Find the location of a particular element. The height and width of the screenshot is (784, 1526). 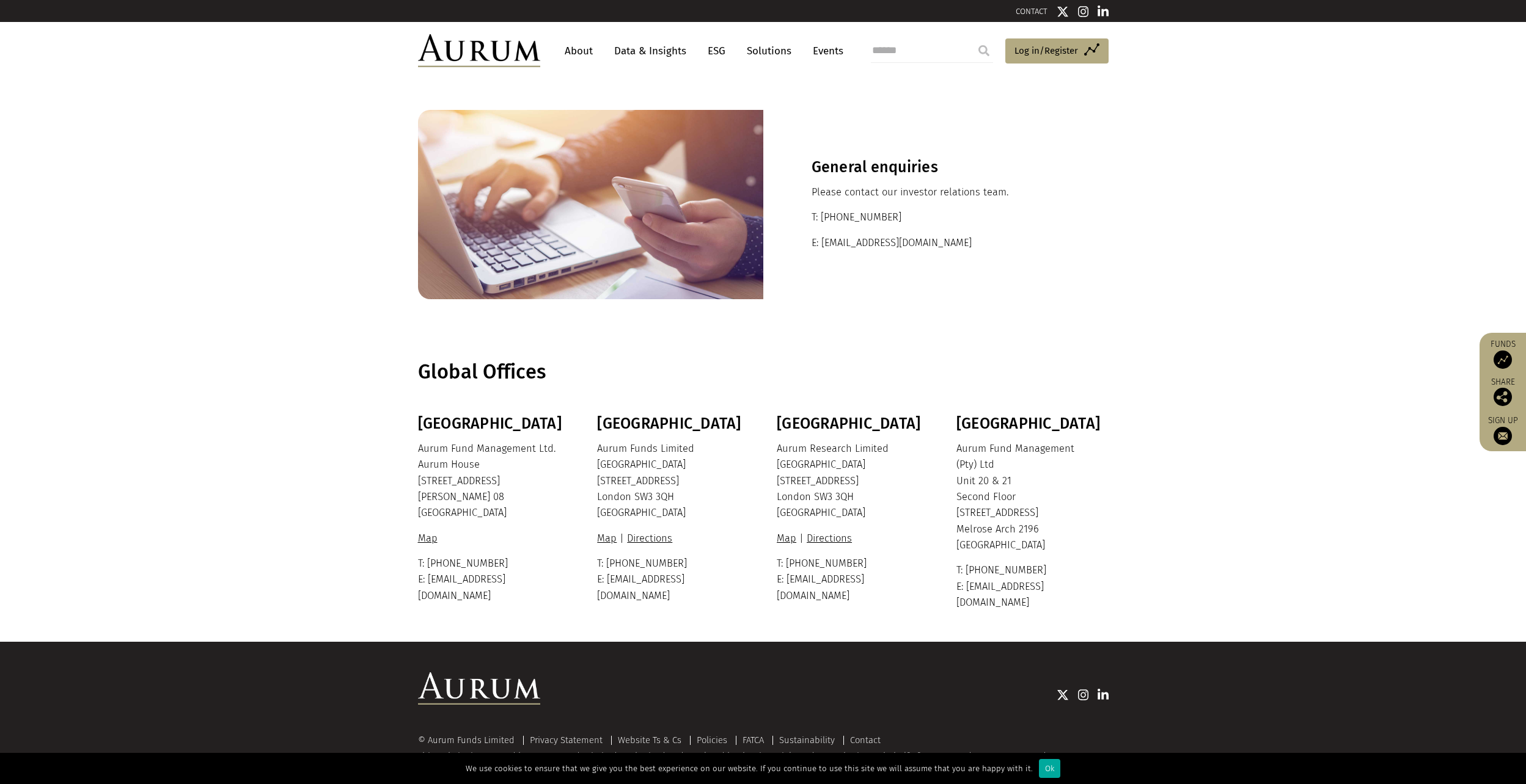

a: Funds is located at coordinates (1503, 353).